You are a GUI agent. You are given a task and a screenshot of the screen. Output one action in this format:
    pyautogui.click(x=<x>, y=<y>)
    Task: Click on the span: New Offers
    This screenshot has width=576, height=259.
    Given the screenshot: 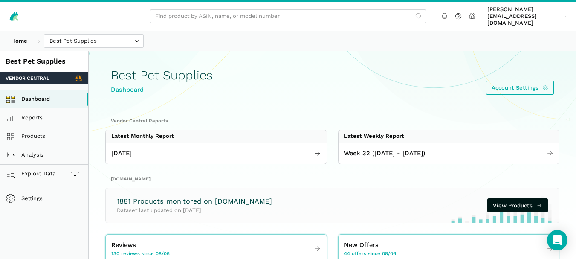 What is the action you would take?
    pyautogui.click(x=361, y=245)
    